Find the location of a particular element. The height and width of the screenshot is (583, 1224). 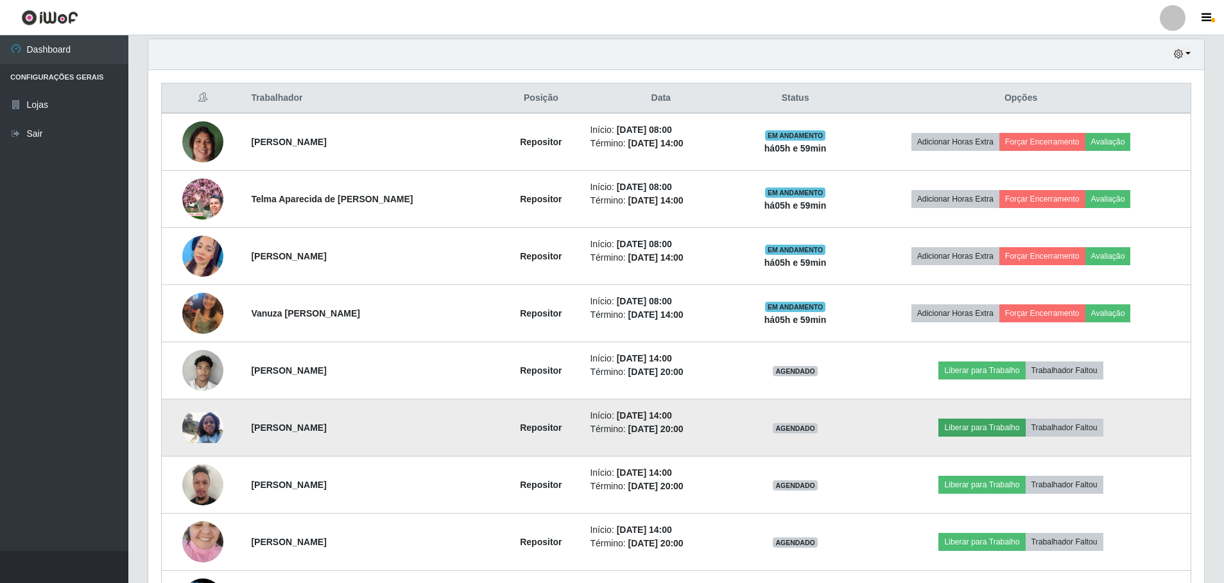

img: 1754238800134.jpeg is located at coordinates (203, 313).